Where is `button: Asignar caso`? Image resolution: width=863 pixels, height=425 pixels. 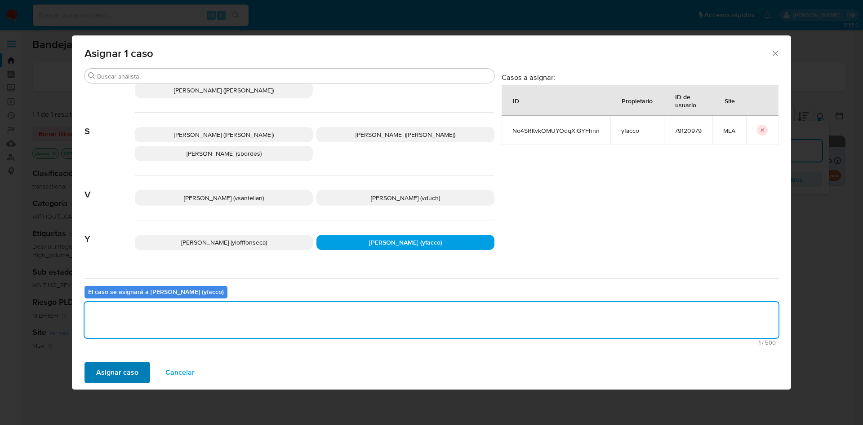
button: Asignar caso is located at coordinates (117, 373).